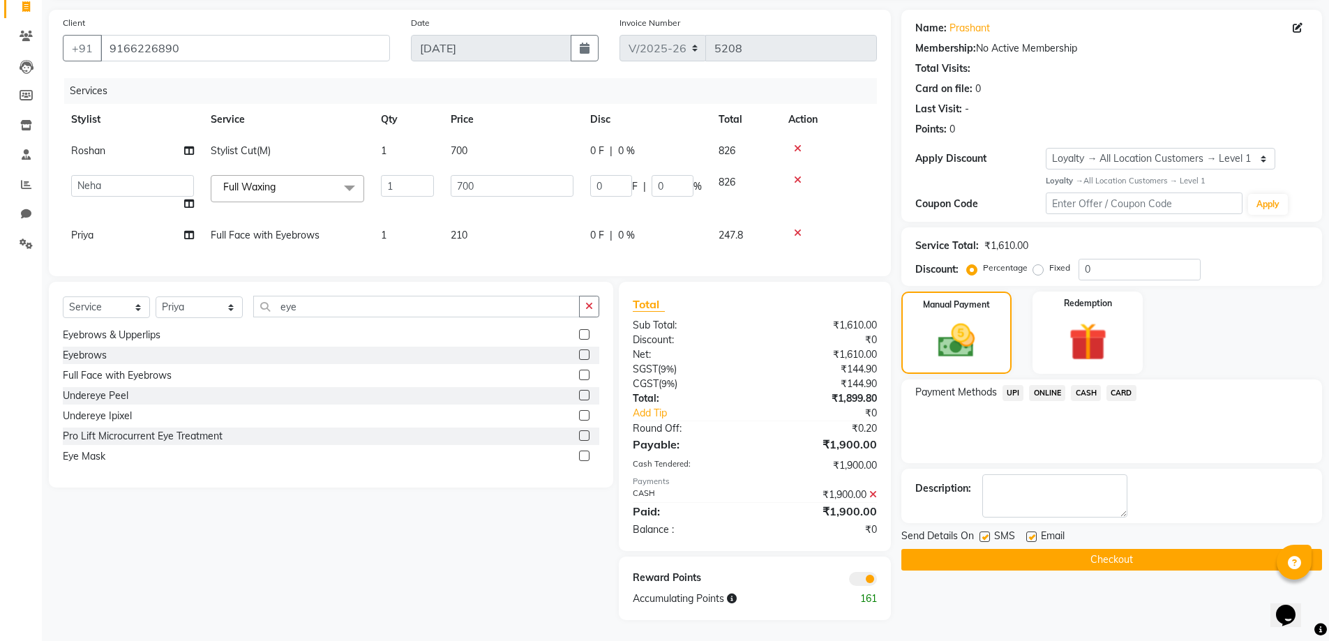  Describe the element at coordinates (854, 599) in the screenshot. I see `div: 161` at that location.